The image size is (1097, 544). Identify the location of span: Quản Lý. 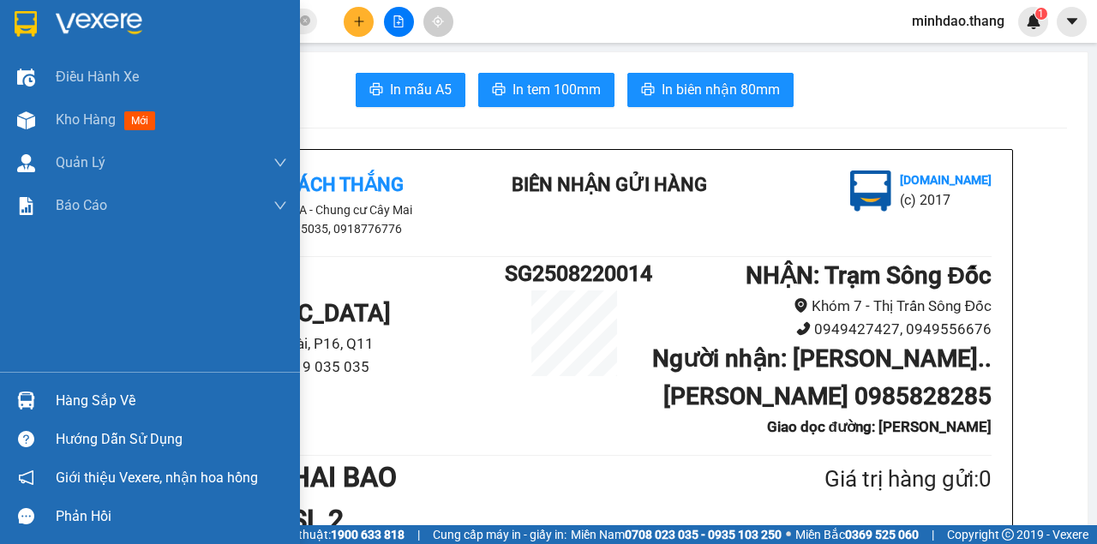
(81, 162).